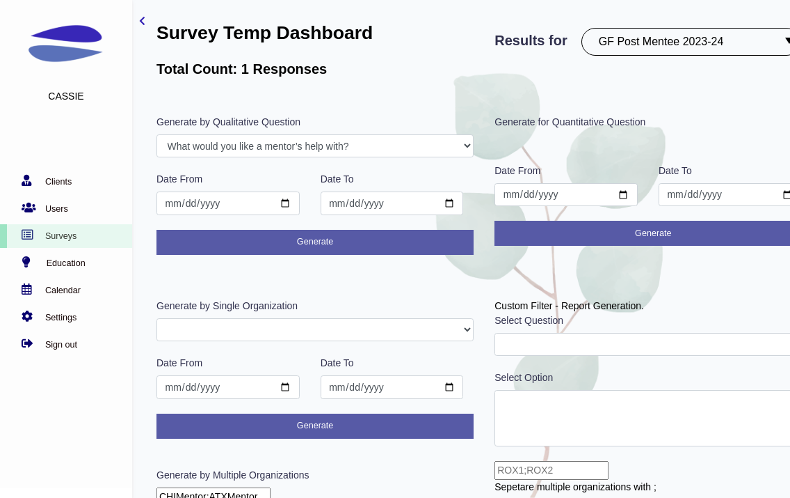  What do you see at coordinates (227, 305) in the screenshot?
I see `label: Generate by Single Organization` at bounding box center [227, 305].